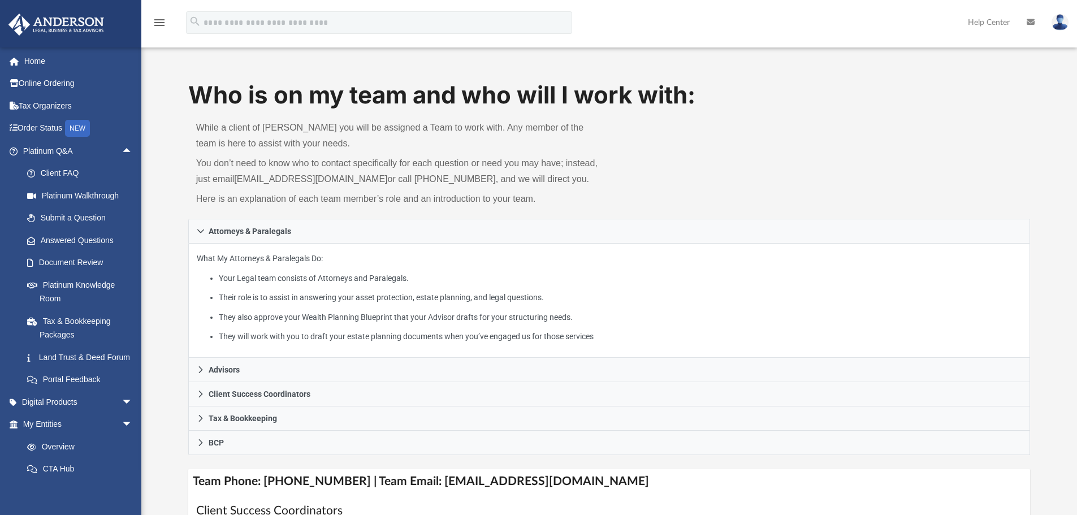 This screenshot has width=1077, height=515. I want to click on a: BCP, so click(609, 442).